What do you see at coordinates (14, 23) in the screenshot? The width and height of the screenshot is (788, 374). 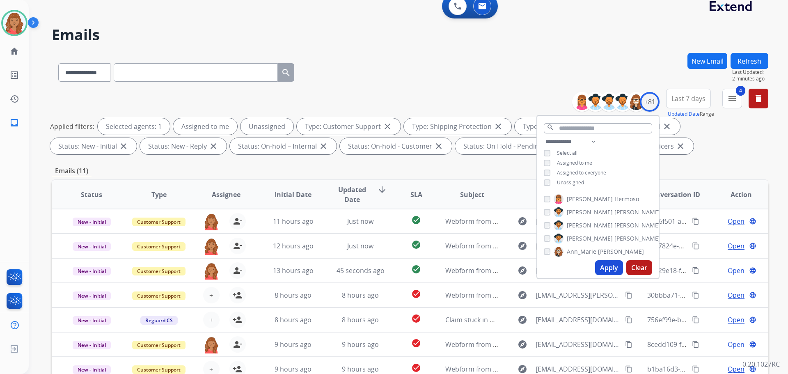 I see `img: avatar` at bounding box center [14, 23].